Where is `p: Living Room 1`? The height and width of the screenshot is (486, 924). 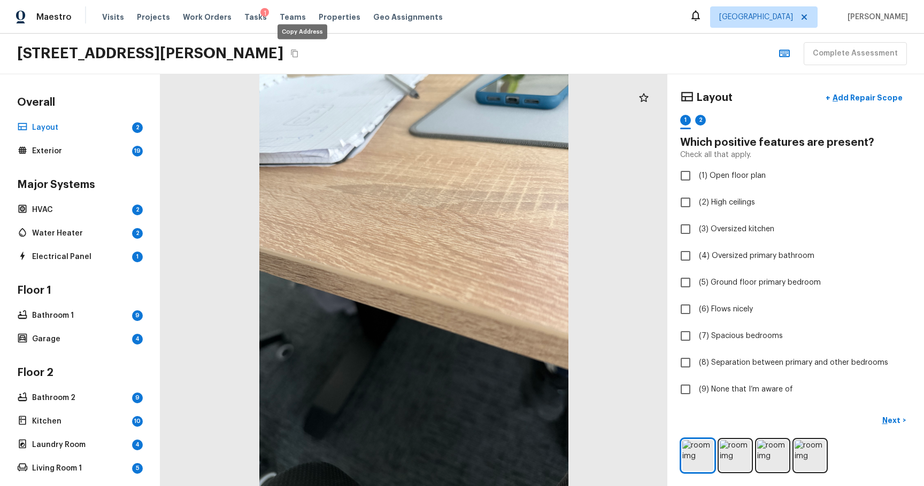 p: Living Room 1 is located at coordinates (80, 469).